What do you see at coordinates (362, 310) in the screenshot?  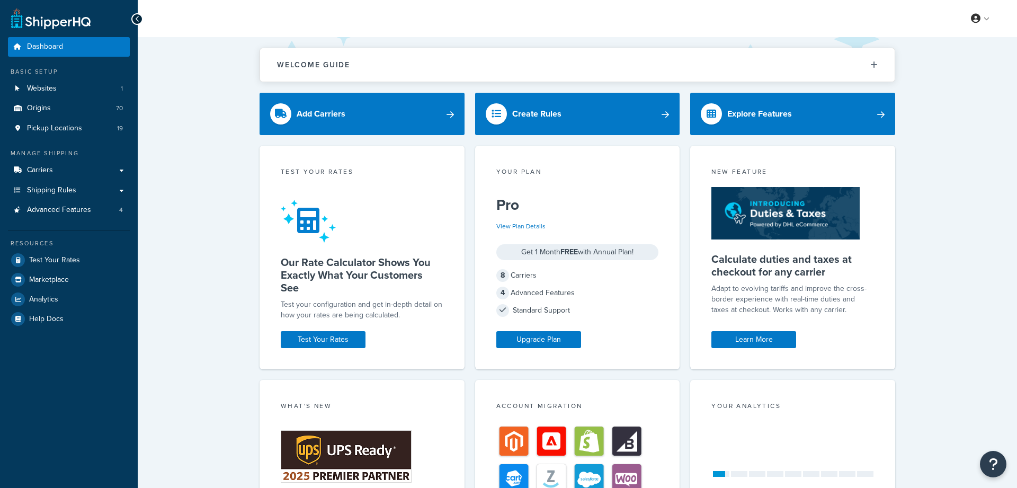 I see `div: Test your configuration and get in-depth detail on how your rates are being calculated.` at bounding box center [362, 310].